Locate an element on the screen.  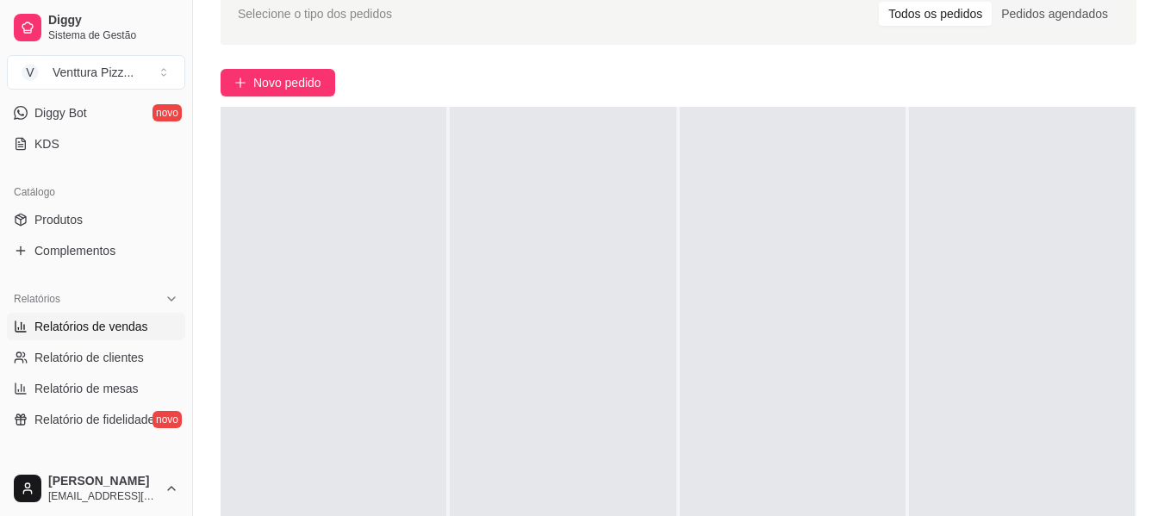
a: Relatório de mesas is located at coordinates (96, 389).